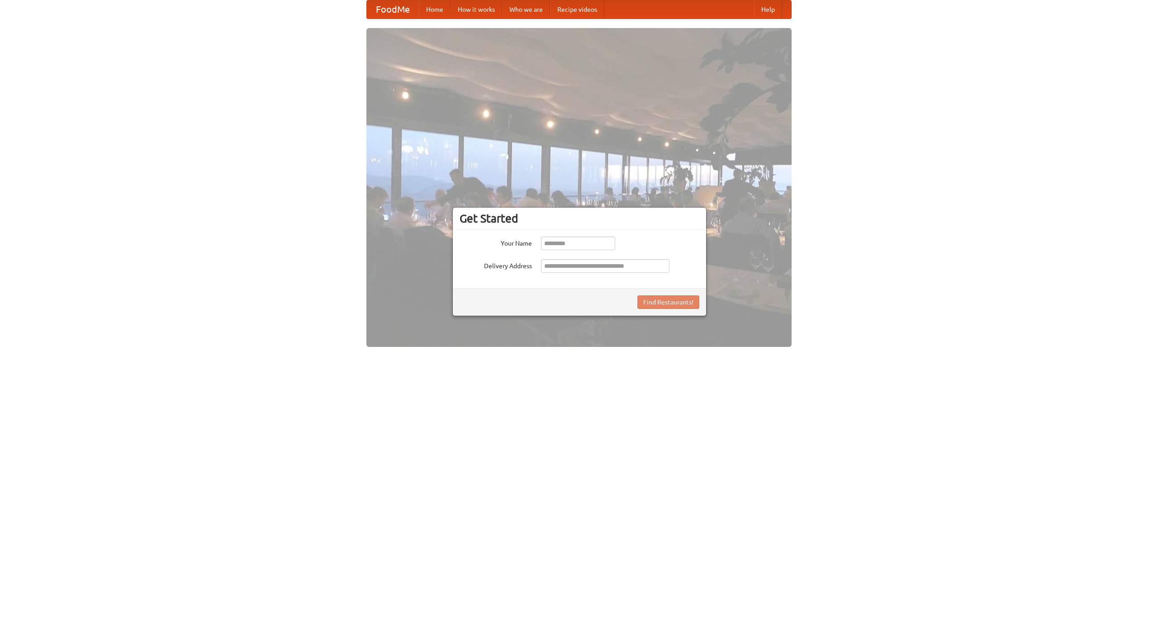 This screenshot has height=640, width=1158. I want to click on a: Help, so click(768, 10).